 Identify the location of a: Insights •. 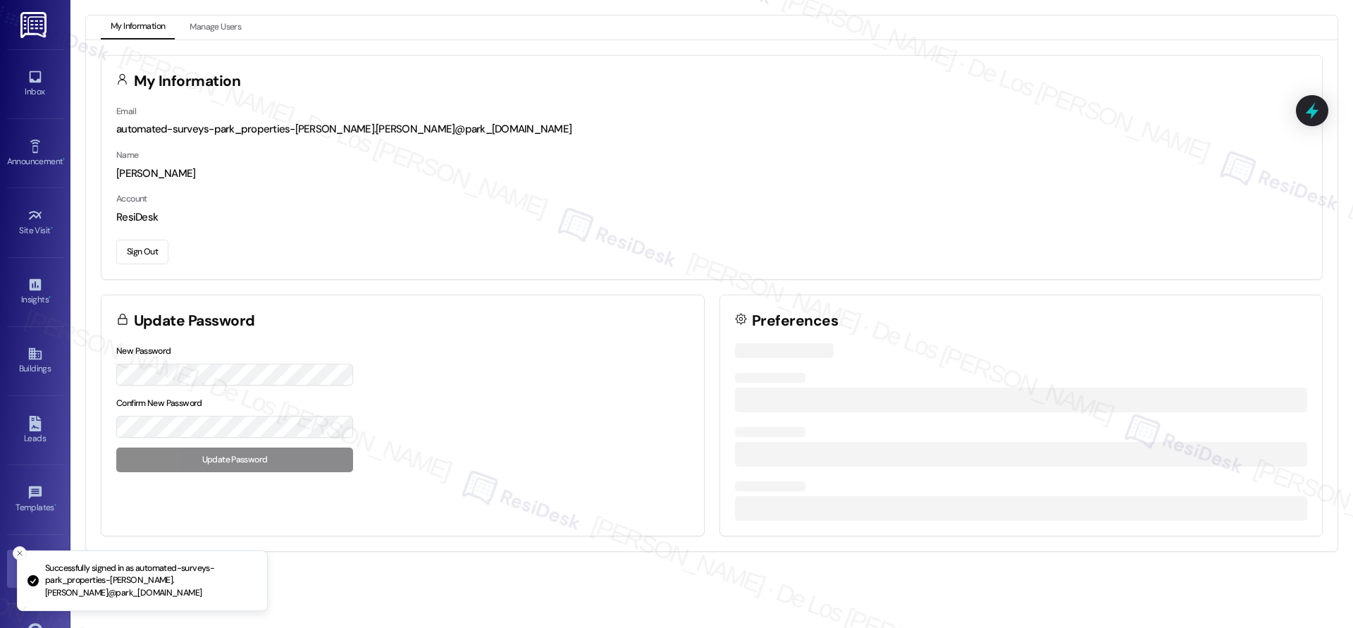
(35, 292).